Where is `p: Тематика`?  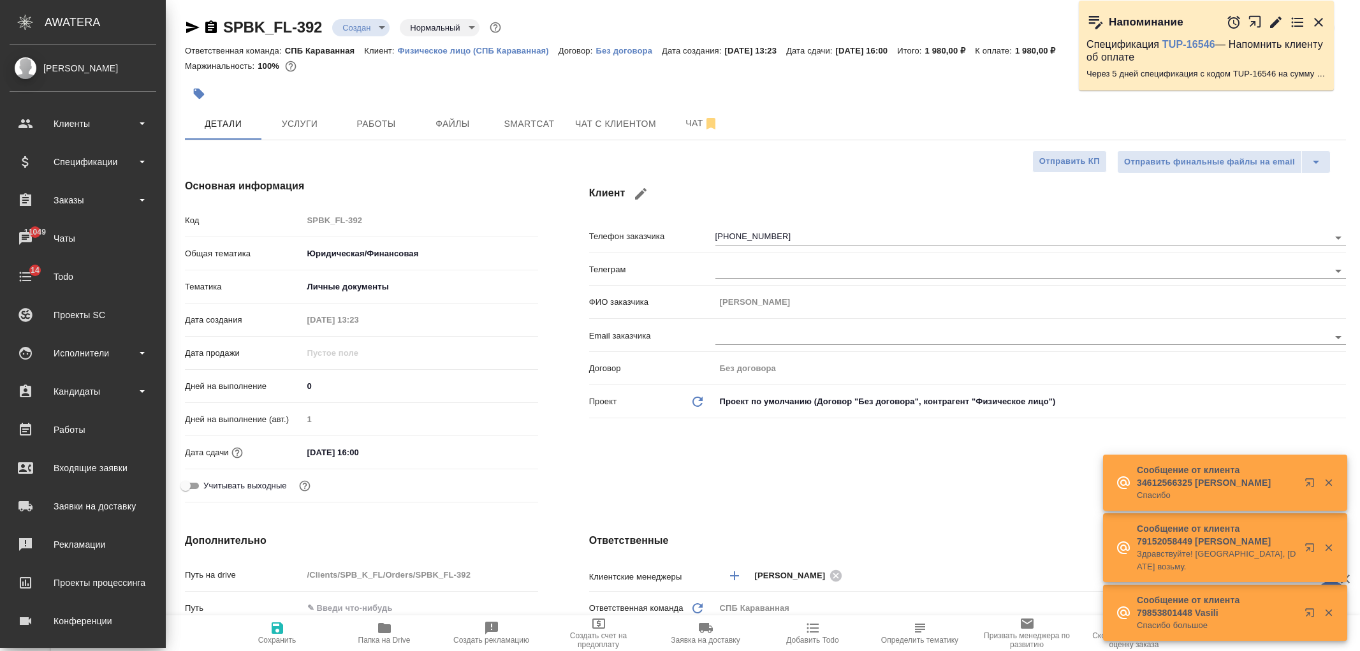
p: Тематика is located at coordinates (244, 287).